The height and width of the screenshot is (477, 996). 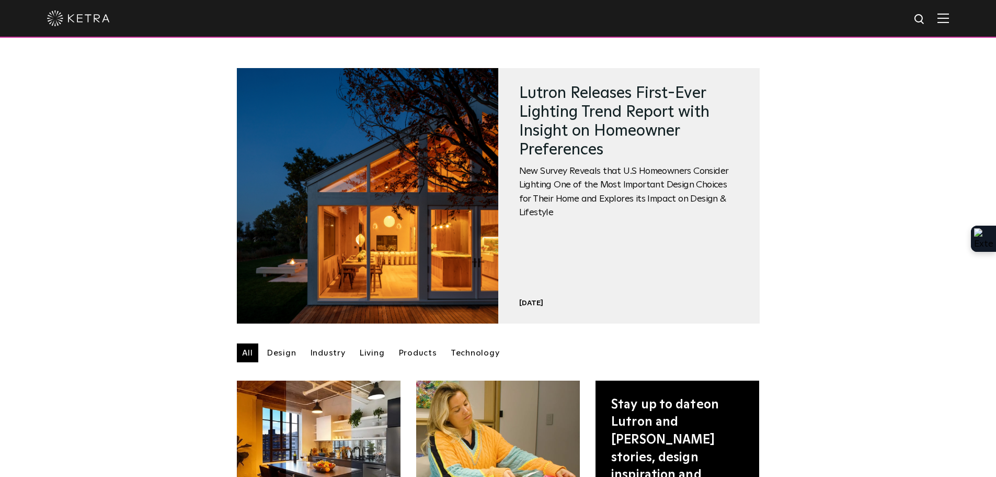 What do you see at coordinates (920, 19) in the screenshot?
I see `img: search icon` at bounding box center [920, 19].